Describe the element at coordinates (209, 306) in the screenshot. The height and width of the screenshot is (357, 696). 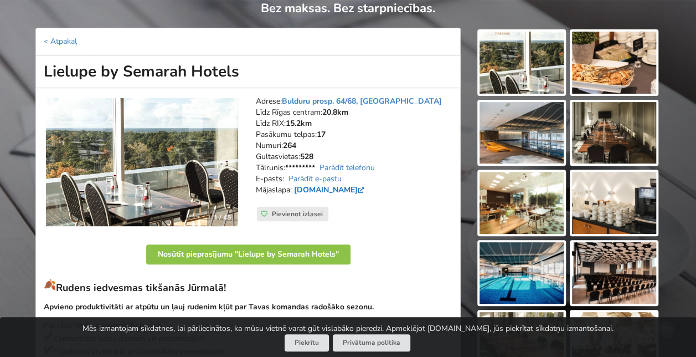
I see `strong: Apvieno produktivitāti ar atpūtu un ļauj rudenim kļūt par Tavas komandas radošāko sezonu.` at that location.